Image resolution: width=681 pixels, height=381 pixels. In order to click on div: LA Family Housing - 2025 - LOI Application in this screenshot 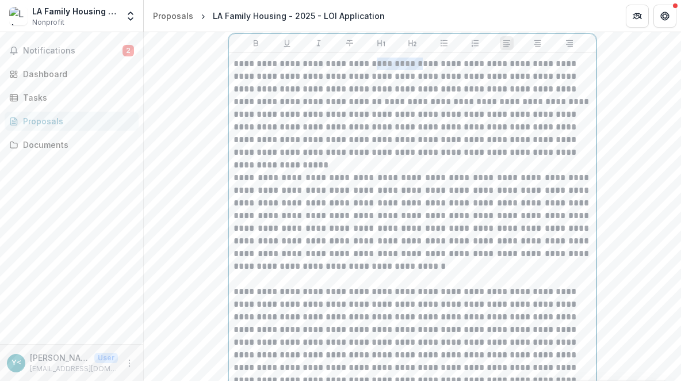, I will do `click(299, 16)`.